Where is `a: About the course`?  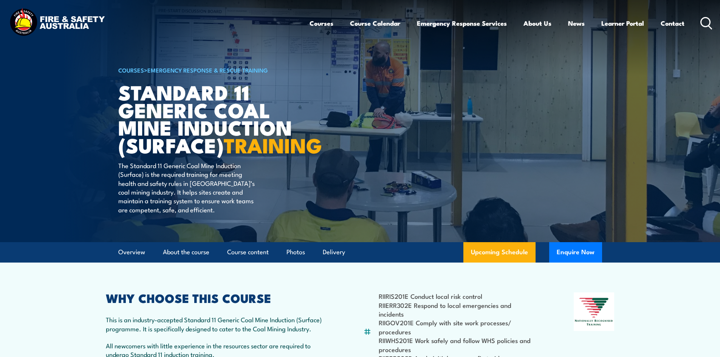
a: About the course is located at coordinates (186, 252).